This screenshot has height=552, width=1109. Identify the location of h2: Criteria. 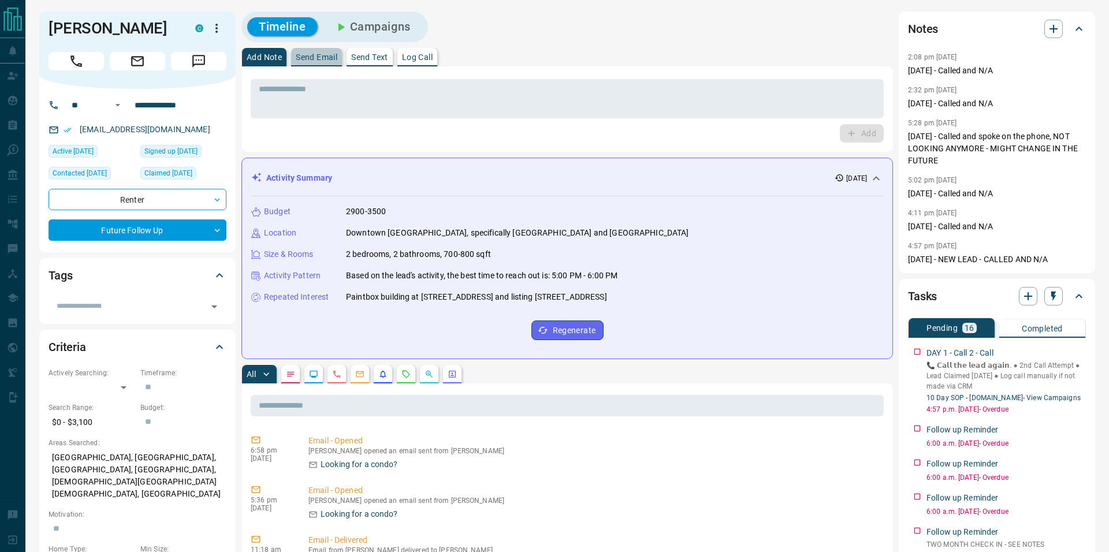
(67, 347).